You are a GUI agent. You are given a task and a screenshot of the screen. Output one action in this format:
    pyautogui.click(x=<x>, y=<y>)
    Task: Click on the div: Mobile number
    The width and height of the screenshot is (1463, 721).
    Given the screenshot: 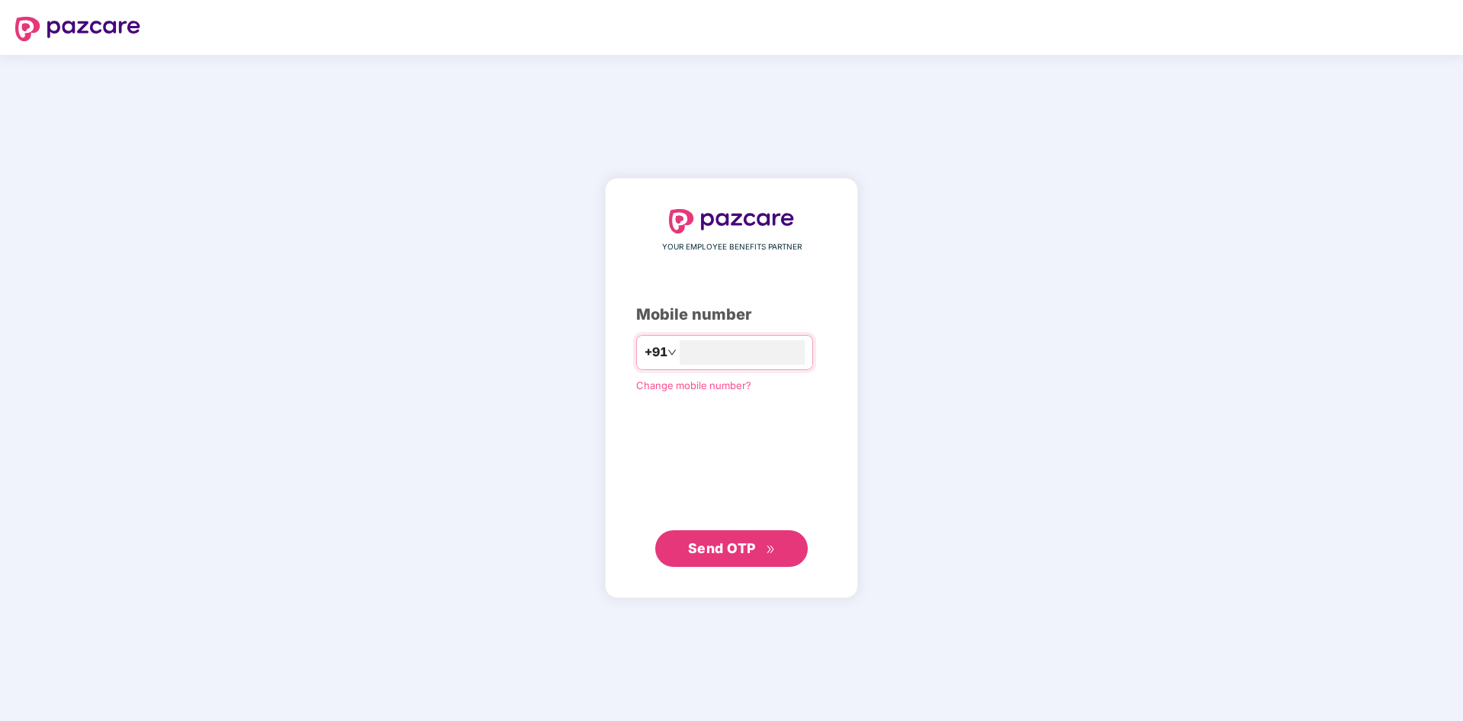 What is the action you would take?
    pyautogui.click(x=732, y=314)
    